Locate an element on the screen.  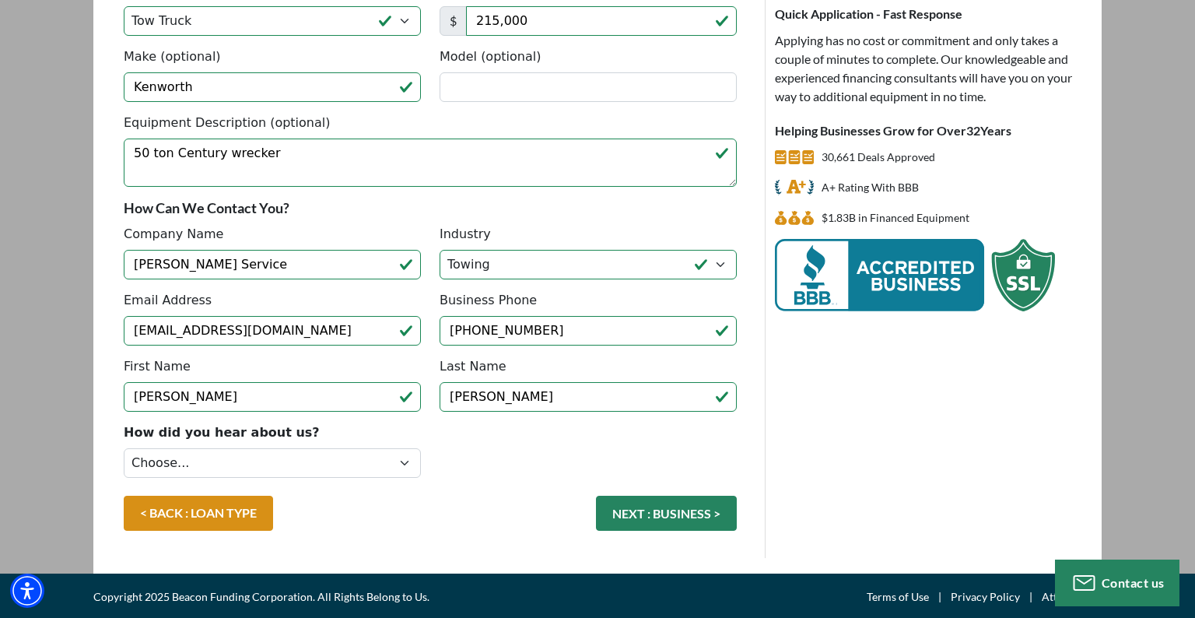
label: First Name is located at coordinates (157, 367).